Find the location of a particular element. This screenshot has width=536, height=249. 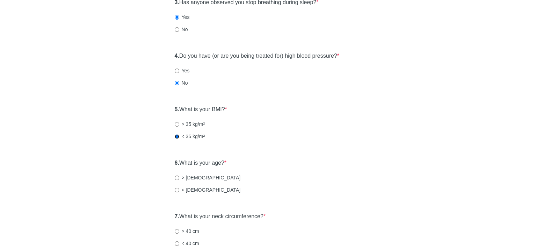

label: What is your neck circumference? is located at coordinates (220, 216).